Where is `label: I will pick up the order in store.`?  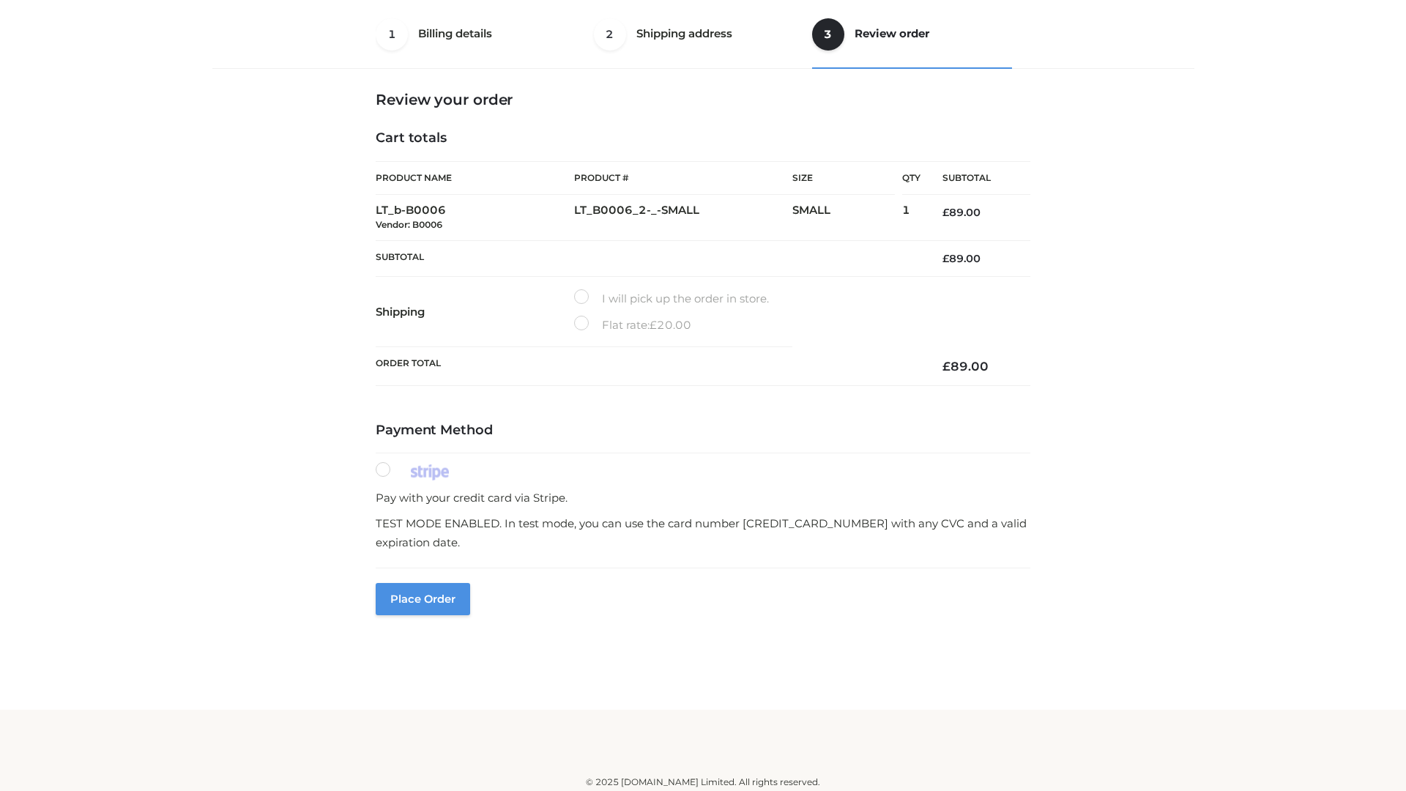
label: I will pick up the order in store. is located at coordinates (671, 299).